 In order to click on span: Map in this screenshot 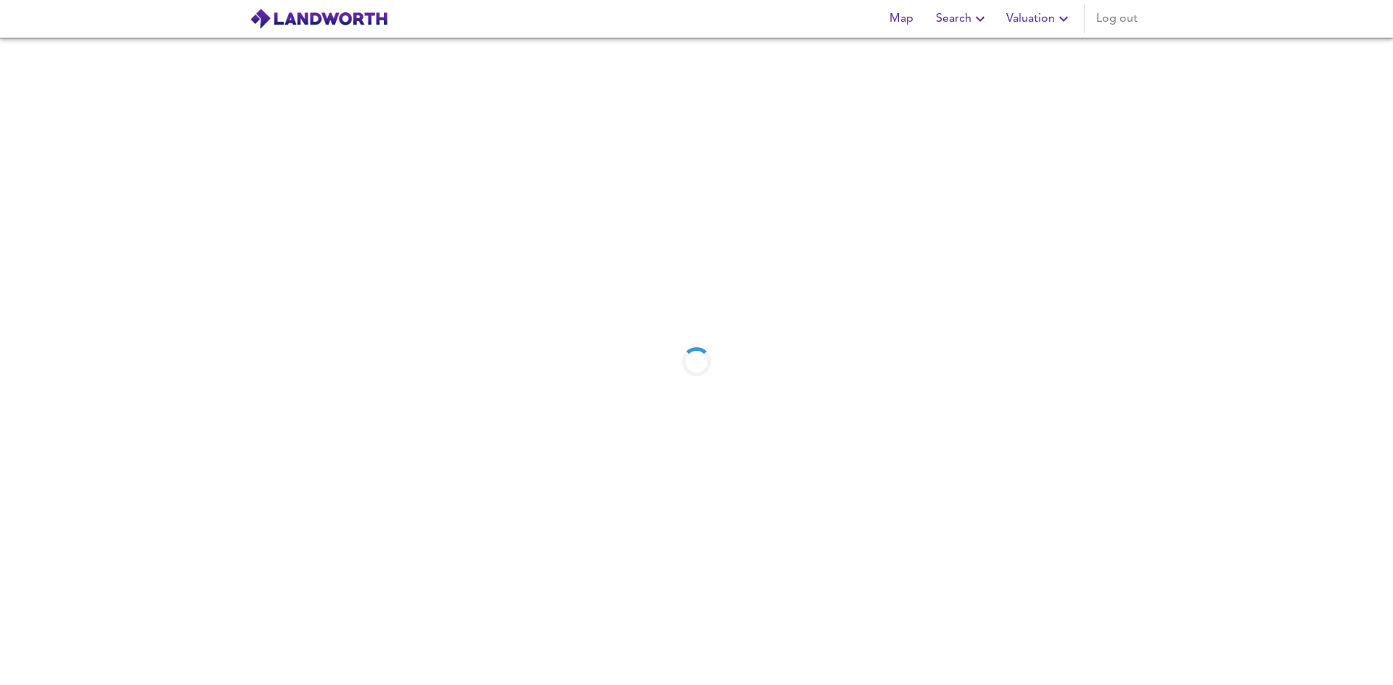, I will do `click(901, 19)`.